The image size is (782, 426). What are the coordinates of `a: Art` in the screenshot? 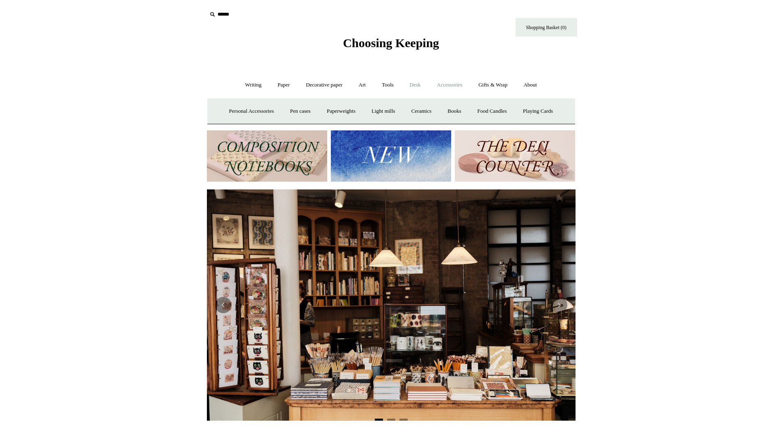 It's located at (362, 85).